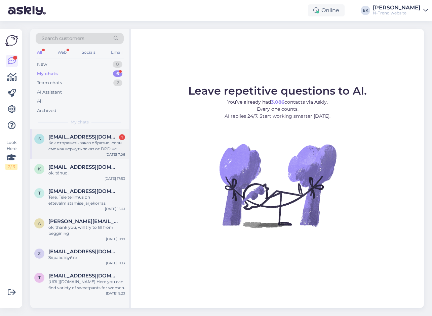 Image resolution: width=432 pixels, height=316 pixels. What do you see at coordinates (42, 64) in the screenshot?
I see `div: New` at bounding box center [42, 64].